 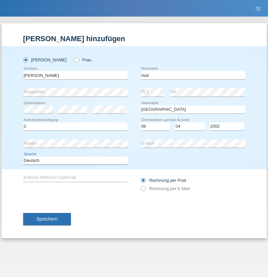 I want to click on label: Rechnung per Post, so click(x=163, y=180).